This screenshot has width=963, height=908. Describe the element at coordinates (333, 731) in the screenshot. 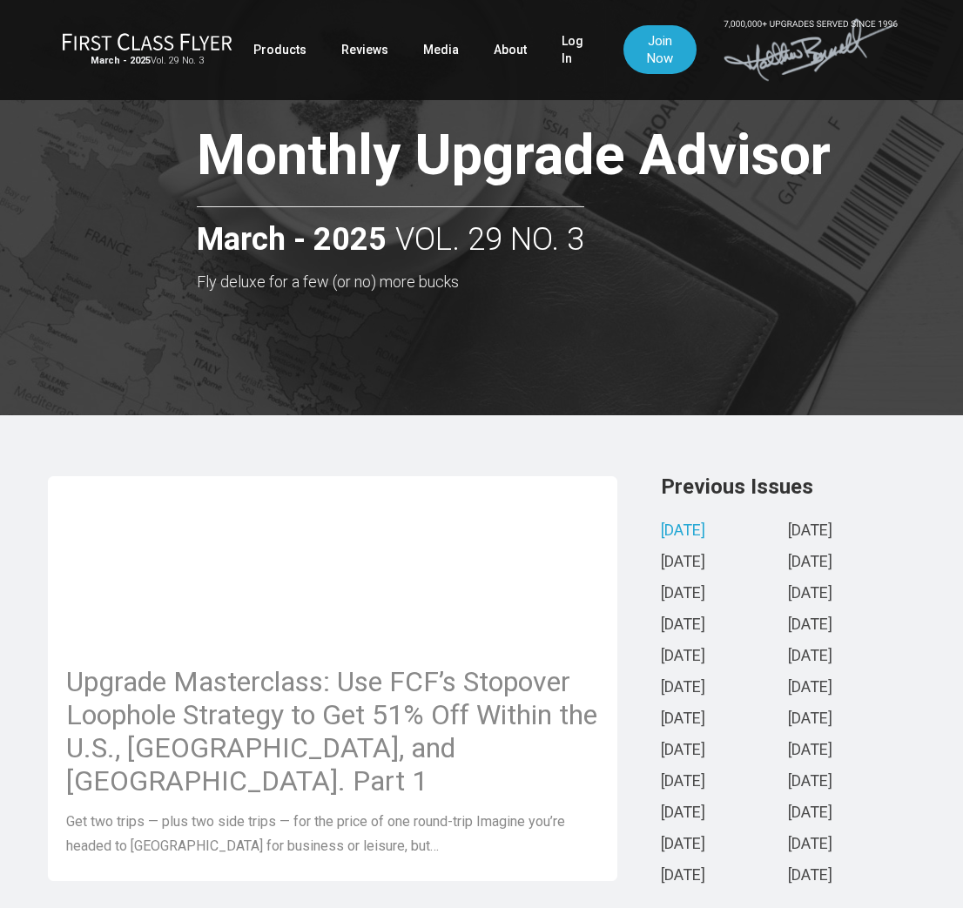

I see `h3: Upgrade Masterclass: Use FCF’s Stopover Loophole Strategy to Get 51% Off Within the U.S., [GEOGRA...` at that location.